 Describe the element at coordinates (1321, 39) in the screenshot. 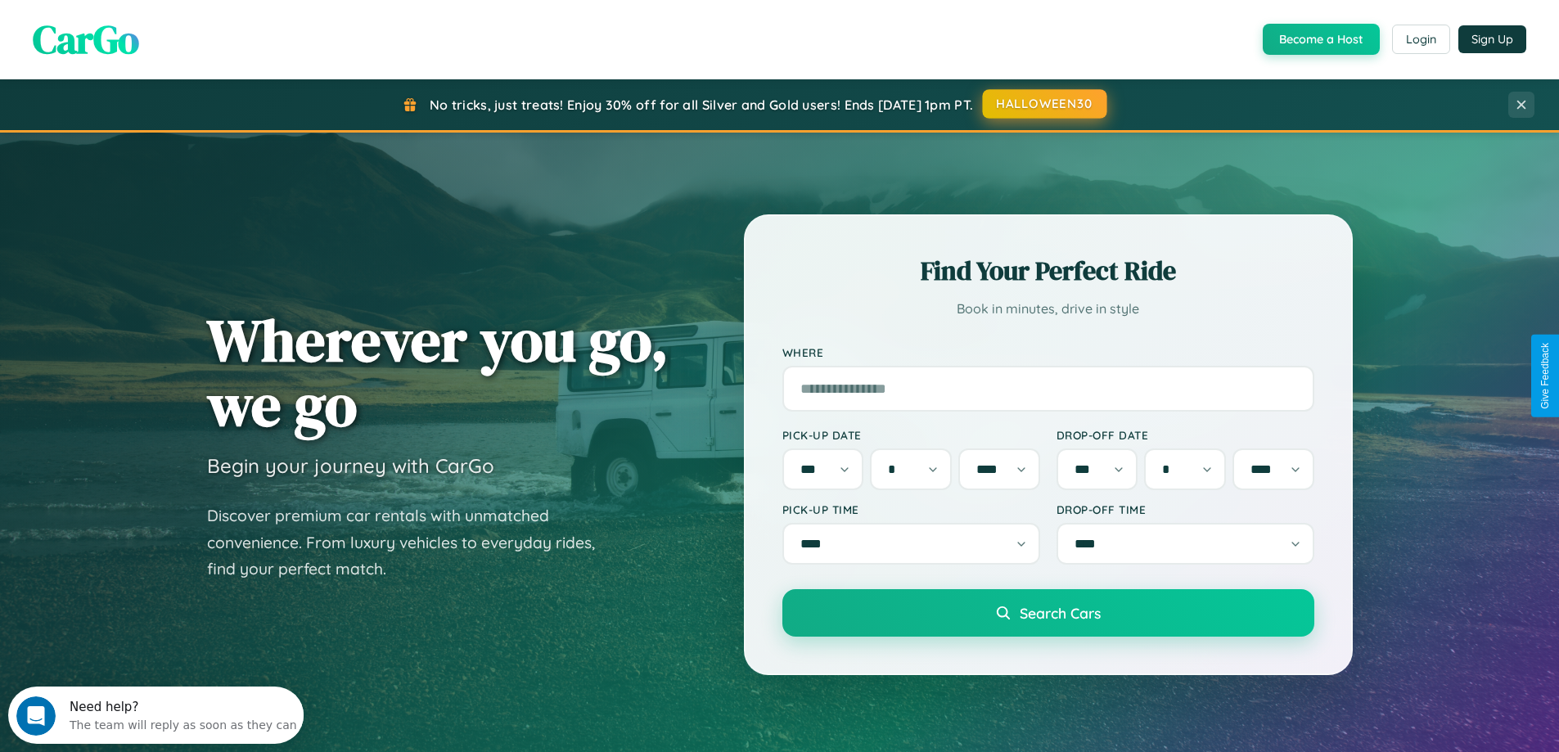

I see `button: Become a Host` at that location.